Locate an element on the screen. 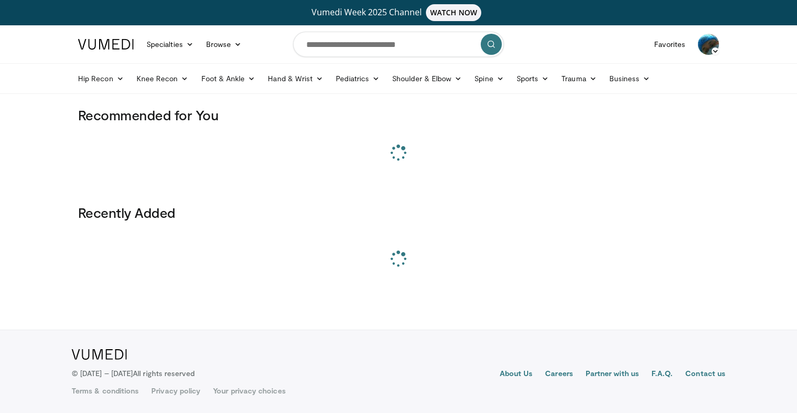 The height and width of the screenshot is (413, 797). span: All rights reserved is located at coordinates (163, 373).